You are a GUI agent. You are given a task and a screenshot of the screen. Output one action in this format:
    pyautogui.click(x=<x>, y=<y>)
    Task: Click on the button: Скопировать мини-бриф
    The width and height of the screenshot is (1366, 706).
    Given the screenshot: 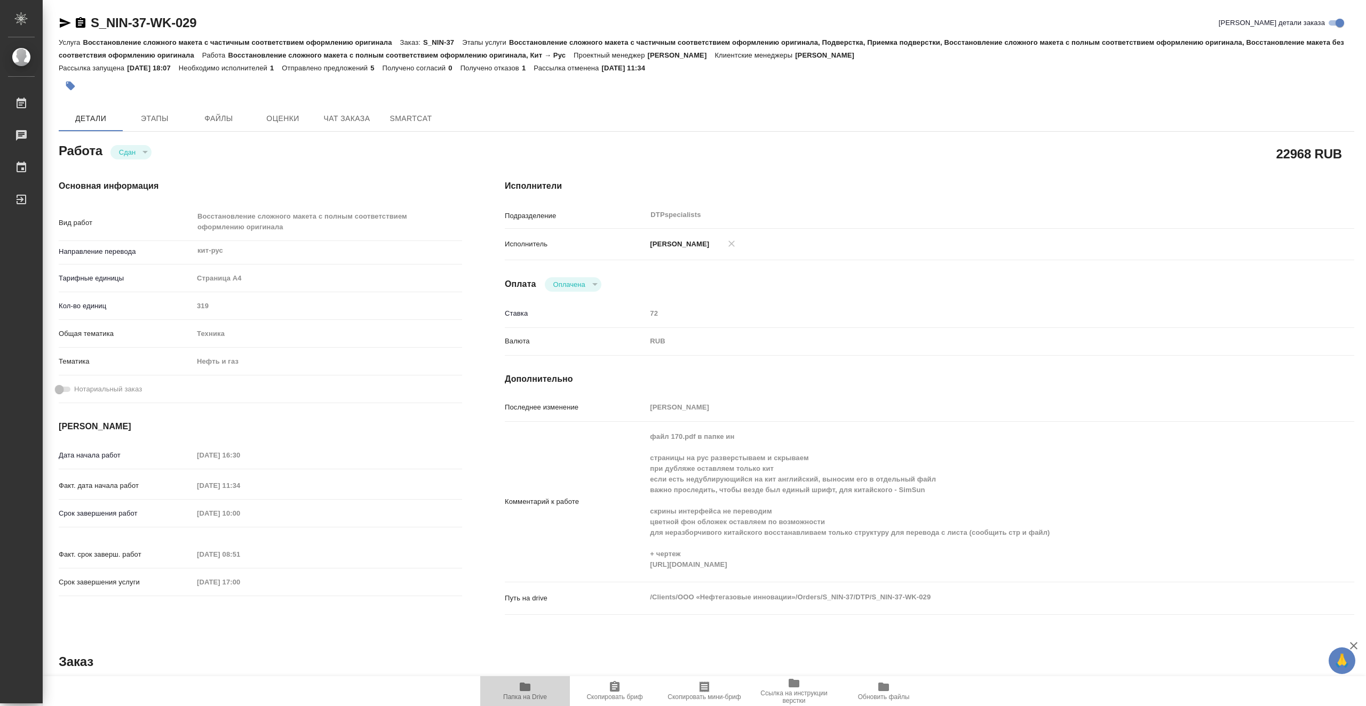 What is the action you would take?
    pyautogui.click(x=704, y=691)
    